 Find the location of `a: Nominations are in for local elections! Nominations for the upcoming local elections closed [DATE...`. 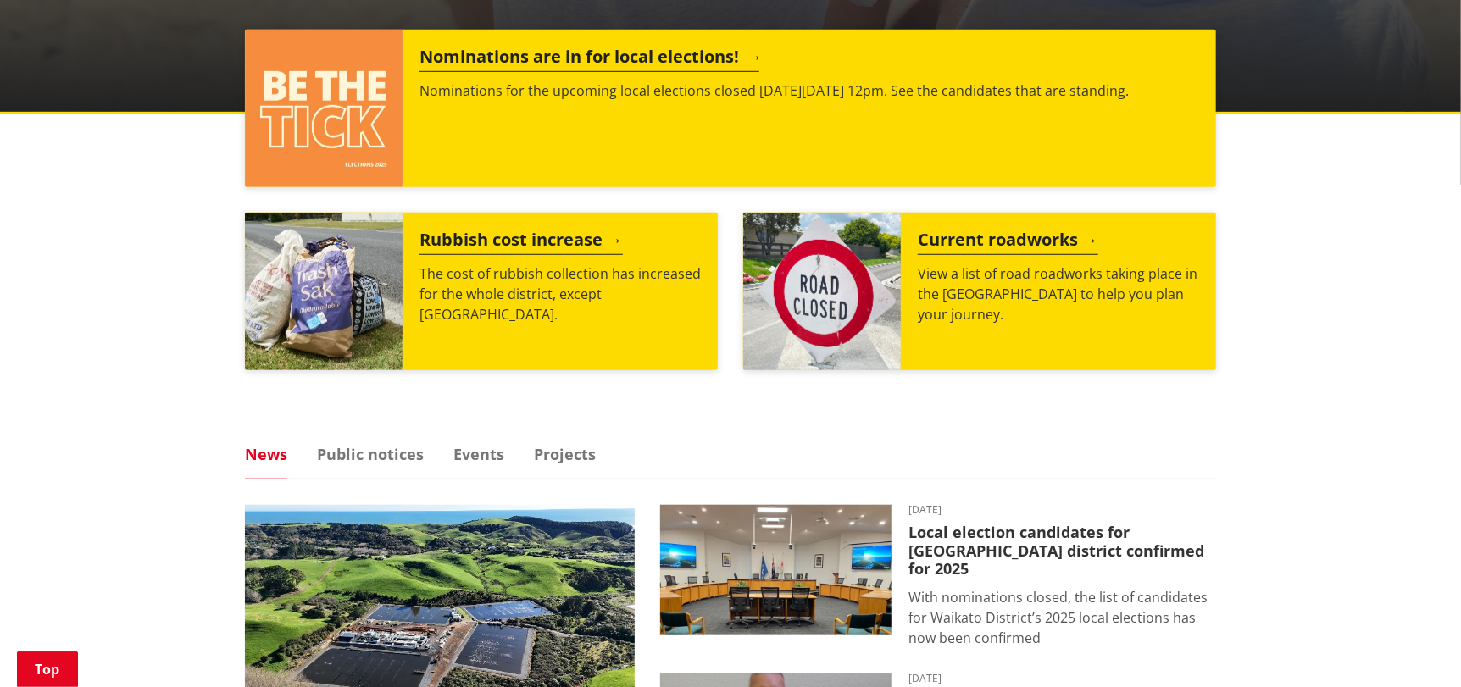

a: Nominations are in for local elections! Nominations for the upcoming local elections closed [DATE... is located at coordinates (731, 108).